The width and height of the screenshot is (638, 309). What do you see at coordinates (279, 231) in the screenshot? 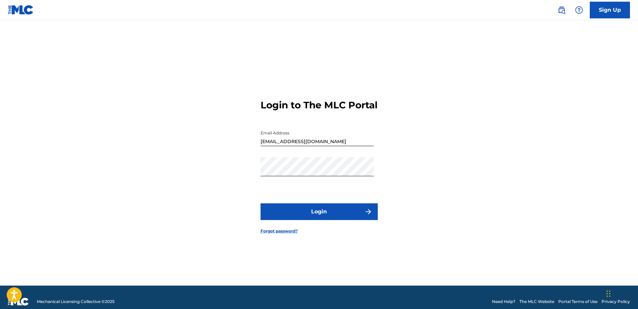
I see `a: Forgot password?` at bounding box center [279, 231].